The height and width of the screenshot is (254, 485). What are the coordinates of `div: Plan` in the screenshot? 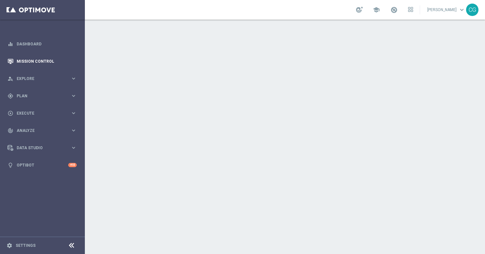 It's located at (39, 96).